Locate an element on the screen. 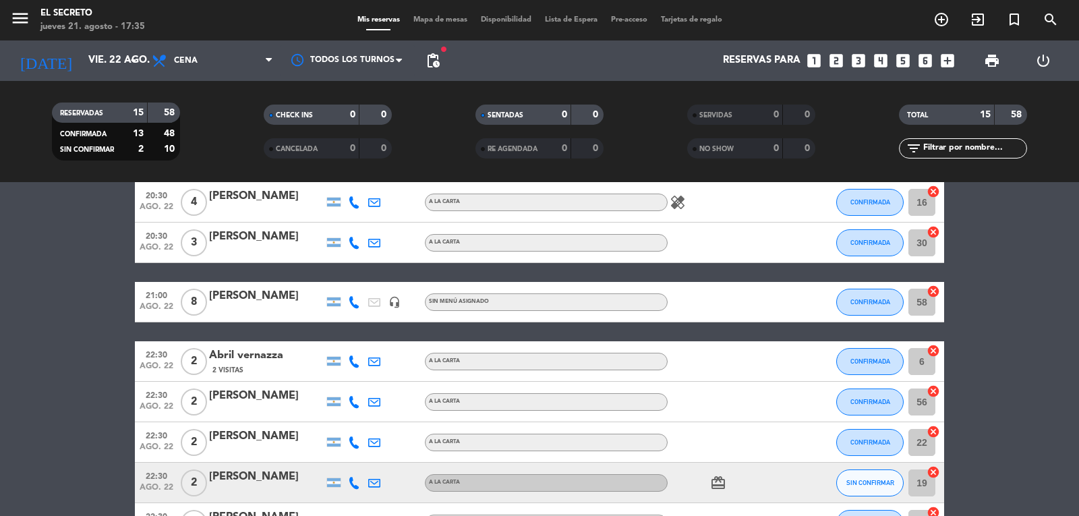 The image size is (1079, 516). span: fiber_manual_record is located at coordinates (444, 49).